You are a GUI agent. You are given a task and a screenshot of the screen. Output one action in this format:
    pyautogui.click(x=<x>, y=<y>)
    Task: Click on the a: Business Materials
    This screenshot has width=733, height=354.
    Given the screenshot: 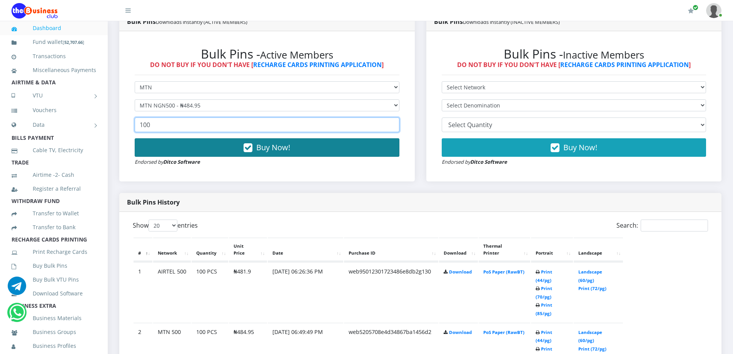 What is the action you would take?
    pyautogui.click(x=54, y=318)
    